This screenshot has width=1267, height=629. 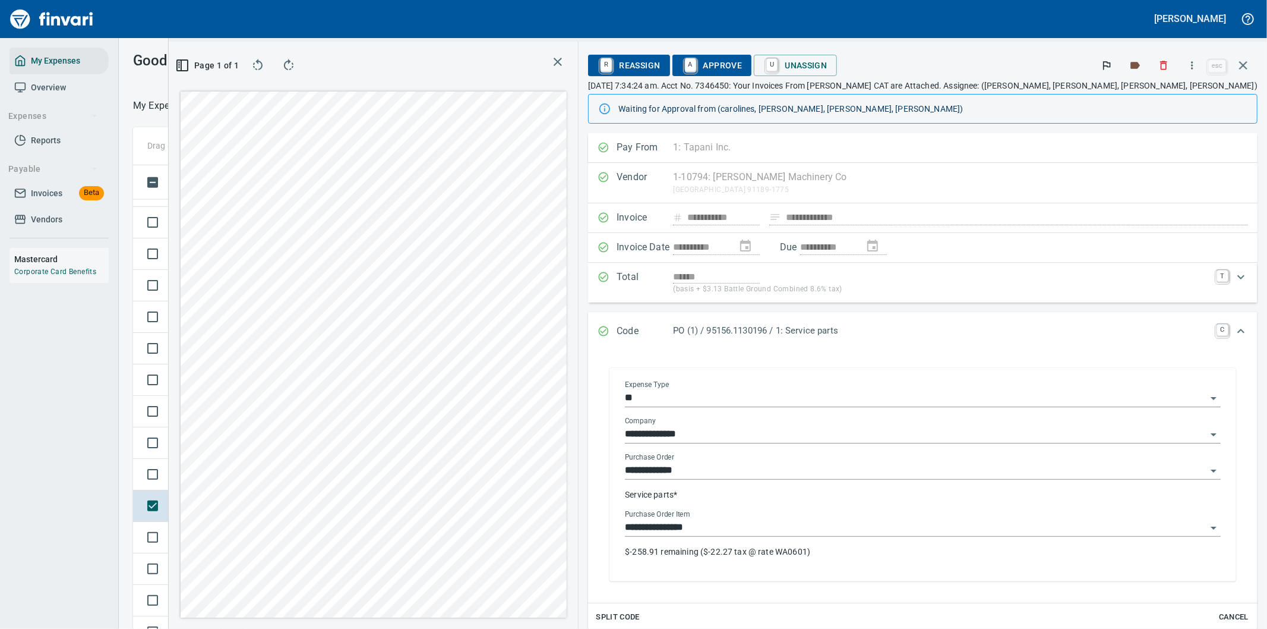 I want to click on span: Reports, so click(x=46, y=140).